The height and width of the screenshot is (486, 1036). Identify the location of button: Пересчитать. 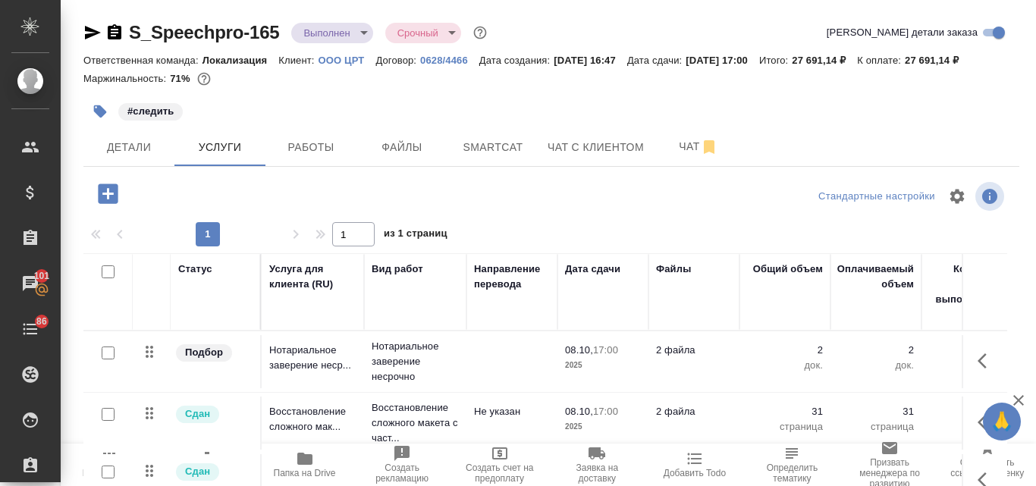
(109, 465).